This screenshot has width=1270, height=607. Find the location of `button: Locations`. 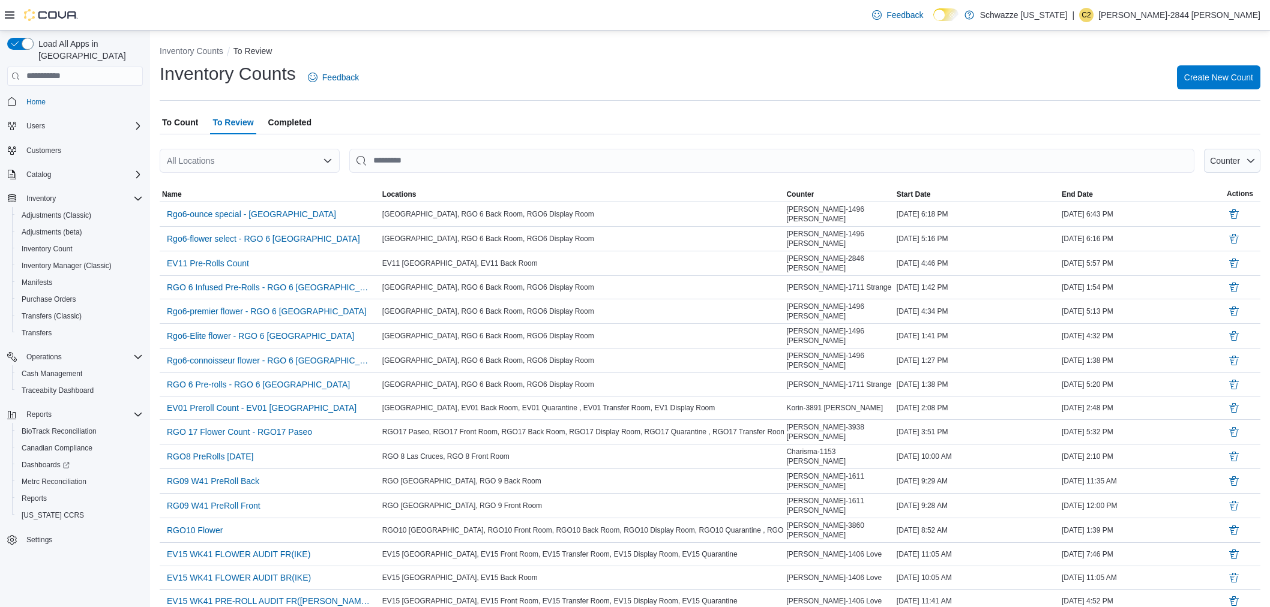

button: Locations is located at coordinates (582, 194).